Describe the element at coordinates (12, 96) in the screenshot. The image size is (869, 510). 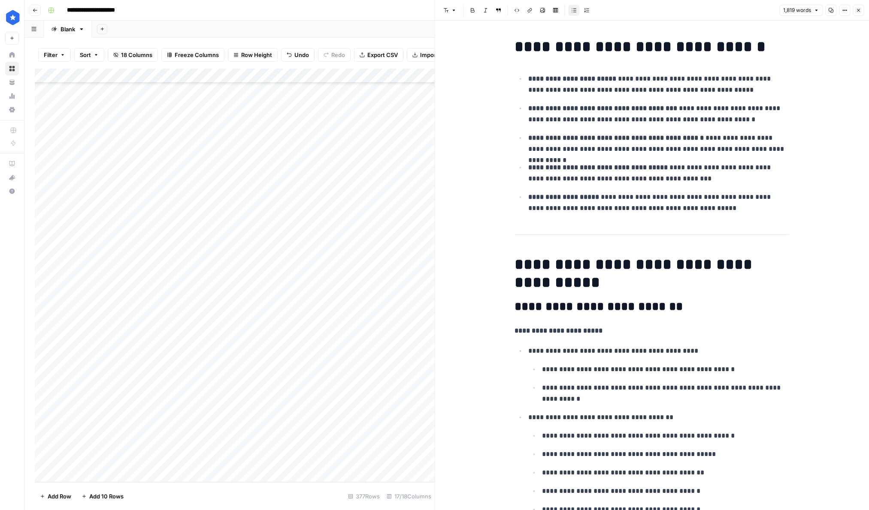
I see `a: Usage` at that location.